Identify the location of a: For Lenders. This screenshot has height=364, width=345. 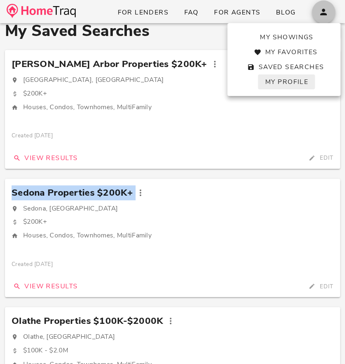
(143, 12).